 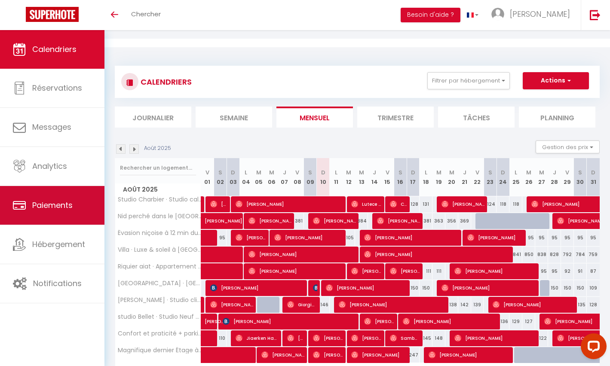 What do you see at coordinates (285, 177) in the screenshot?
I see `th: 07` at bounding box center [285, 177].